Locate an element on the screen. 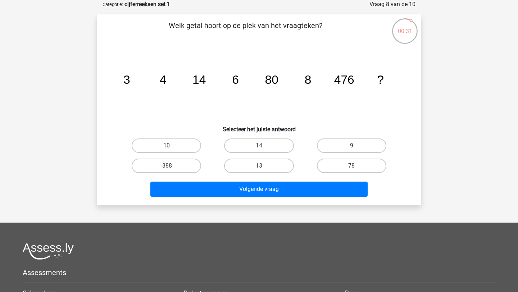 The height and width of the screenshot is (292, 518). label: -388 is located at coordinates (166, 166).